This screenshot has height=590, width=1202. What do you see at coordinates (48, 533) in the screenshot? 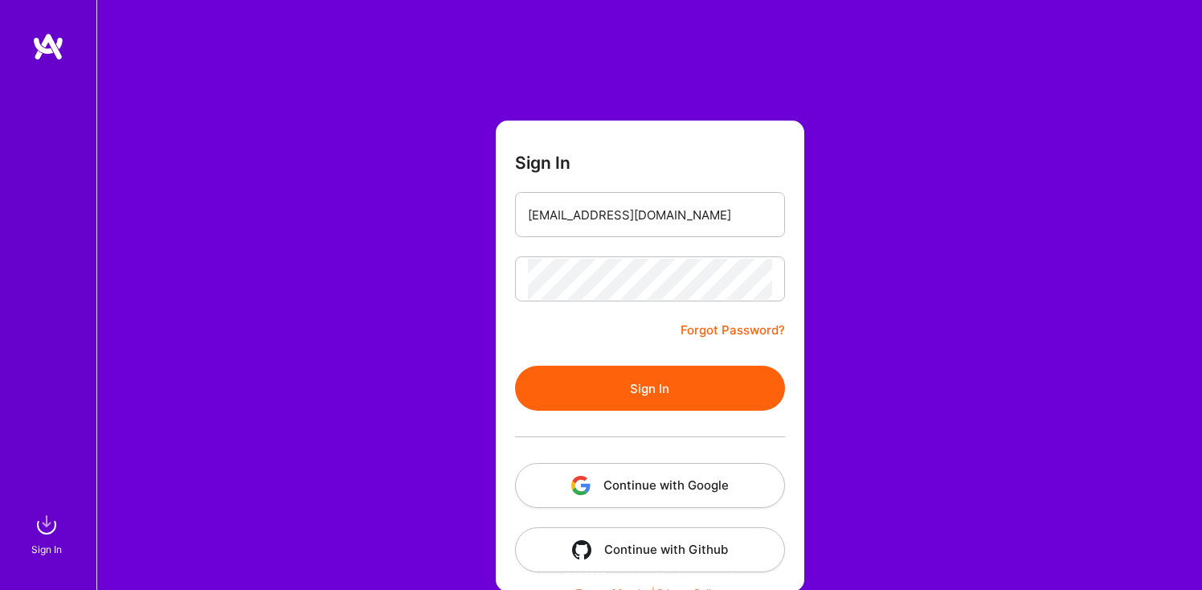
I see `a: sign inSign In` at bounding box center [48, 533].